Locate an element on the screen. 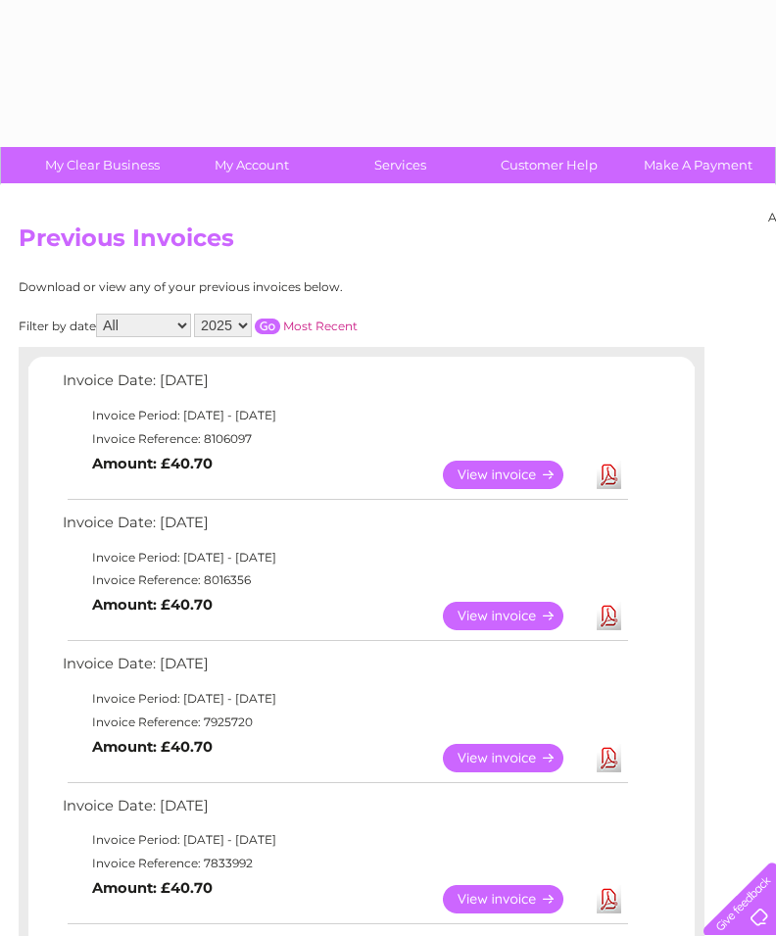 The height and width of the screenshot is (936, 776). td: Invoice Reference: 7833992 is located at coordinates (344, 864).